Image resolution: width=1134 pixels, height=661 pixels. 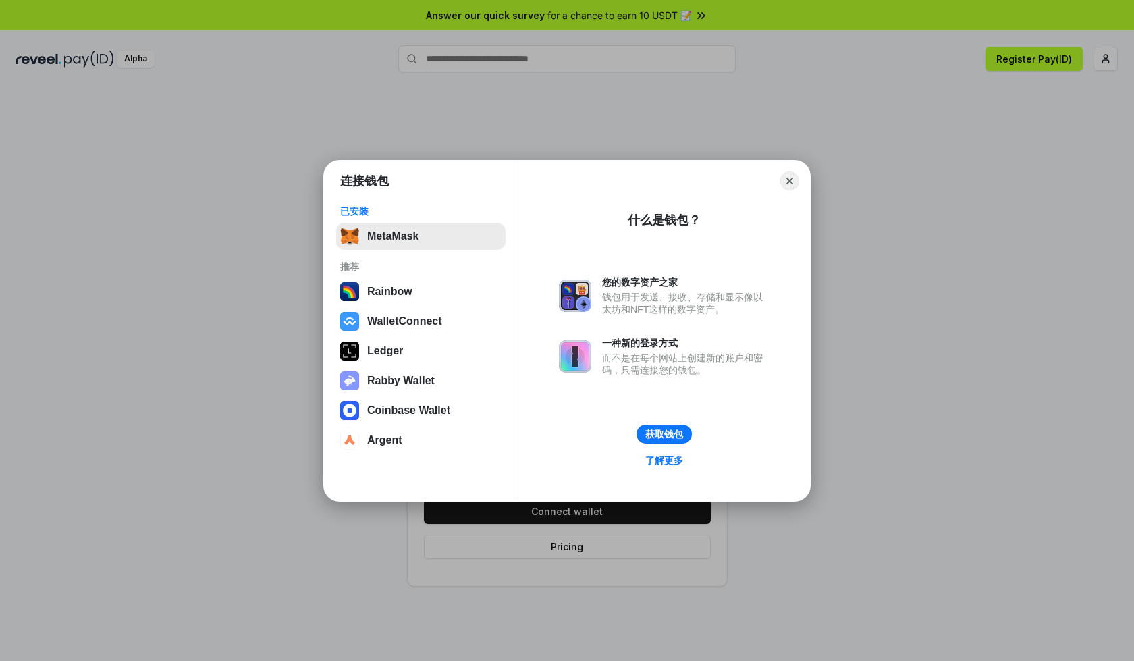 What do you see at coordinates (390, 292) in the screenshot?
I see `div: Rainbow` at bounding box center [390, 292].